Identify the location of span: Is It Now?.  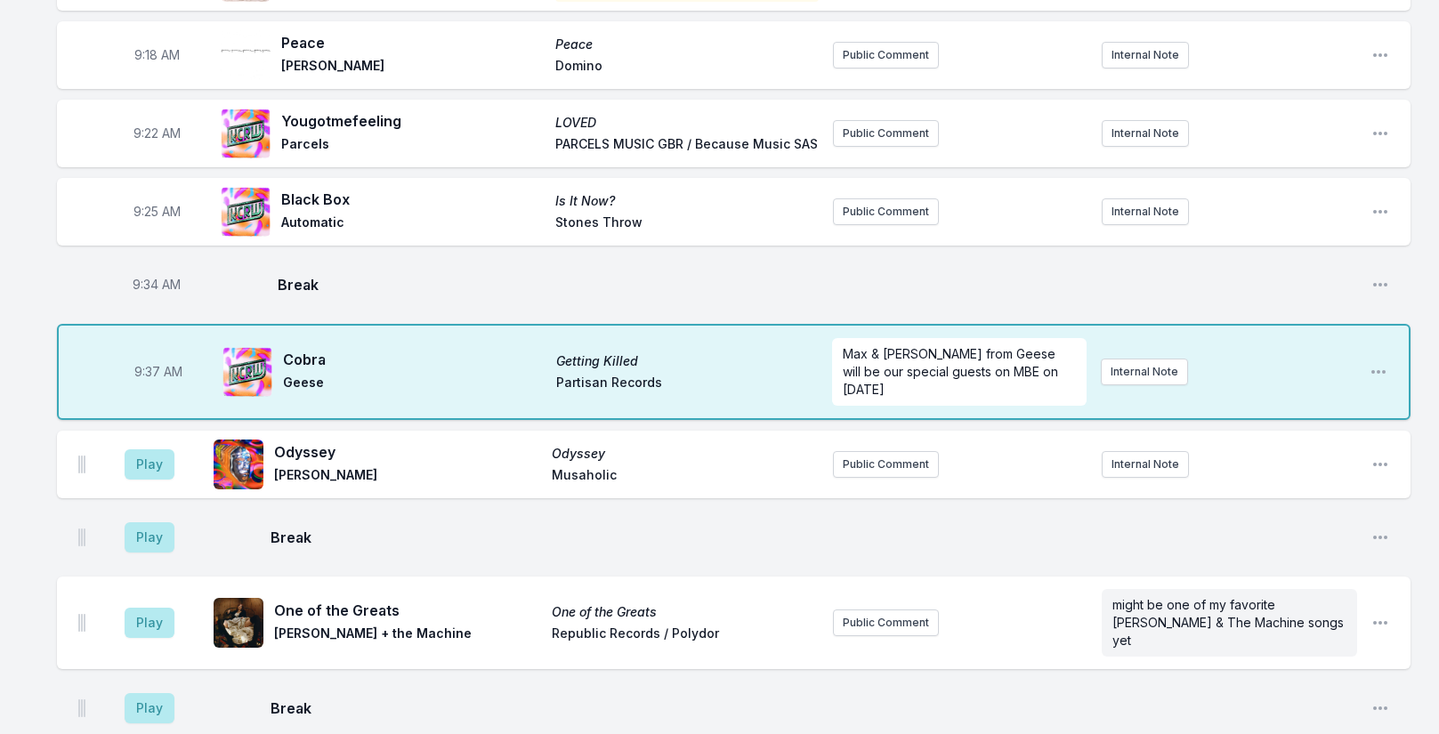
(687, 201).